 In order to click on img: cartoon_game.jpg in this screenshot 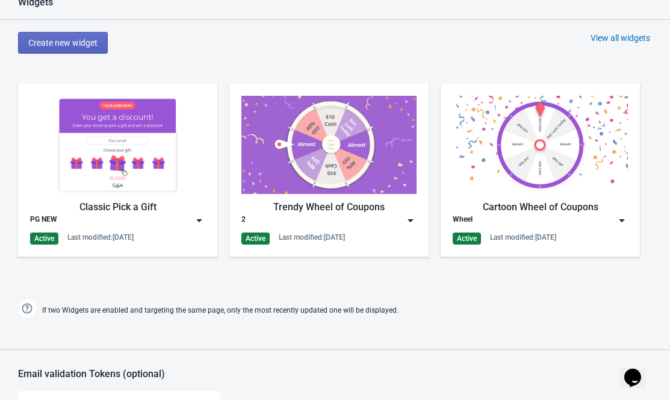, I will do `click(540, 145)`.